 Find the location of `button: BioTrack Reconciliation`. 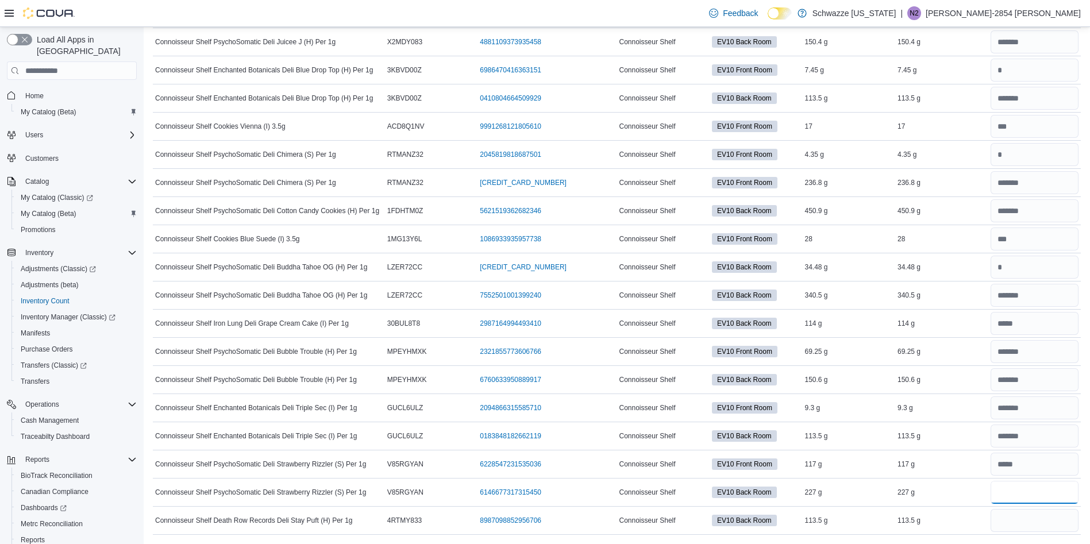

button: BioTrack Reconciliation is located at coordinates (76, 476).